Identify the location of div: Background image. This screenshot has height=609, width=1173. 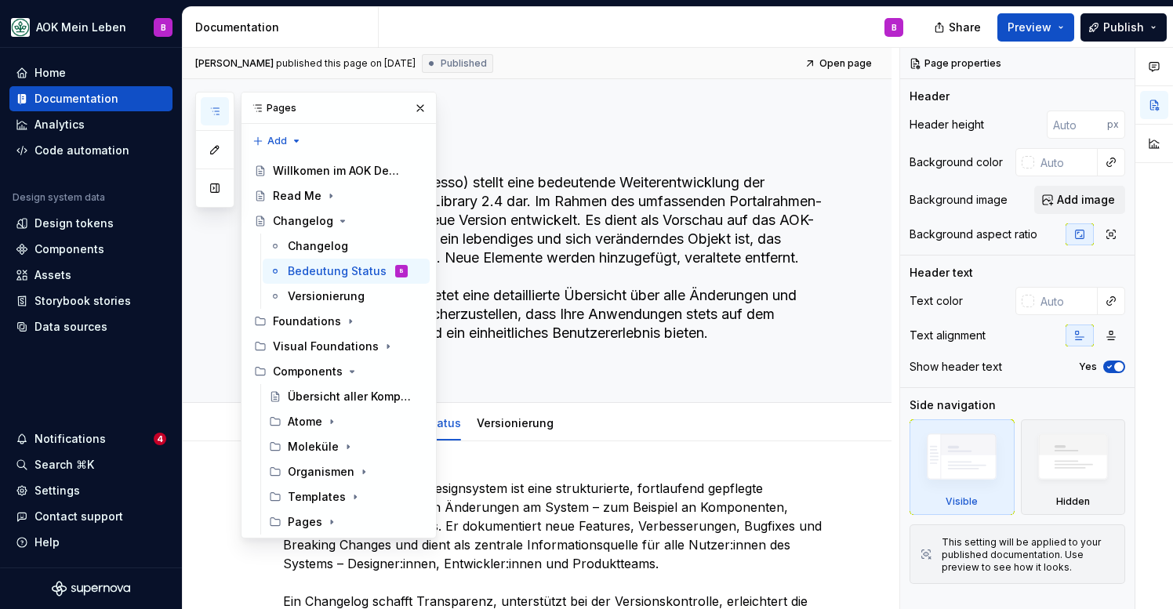
(958, 200).